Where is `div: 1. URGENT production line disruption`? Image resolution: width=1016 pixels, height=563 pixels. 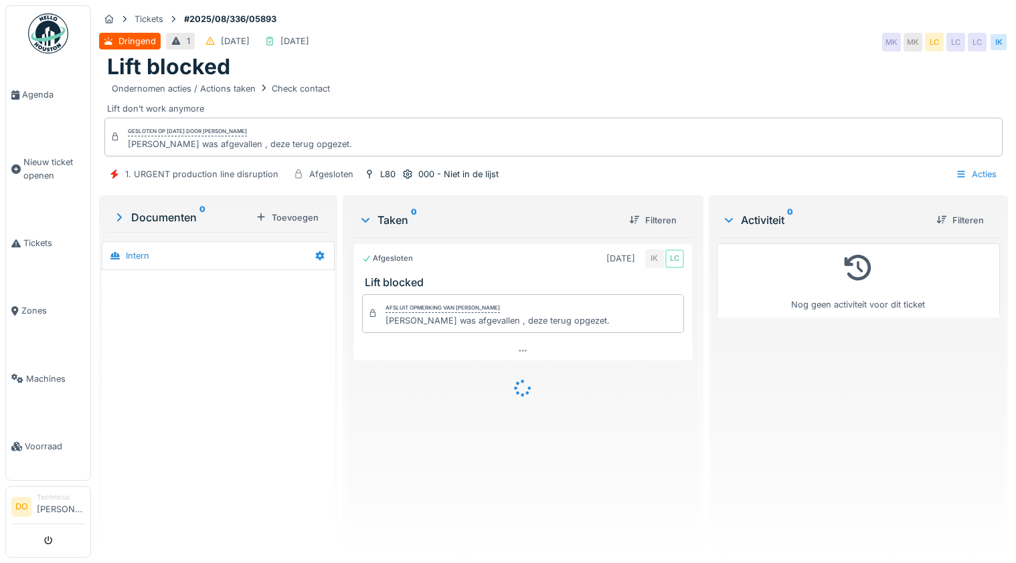
div: 1. URGENT production line disruption is located at coordinates (201, 174).